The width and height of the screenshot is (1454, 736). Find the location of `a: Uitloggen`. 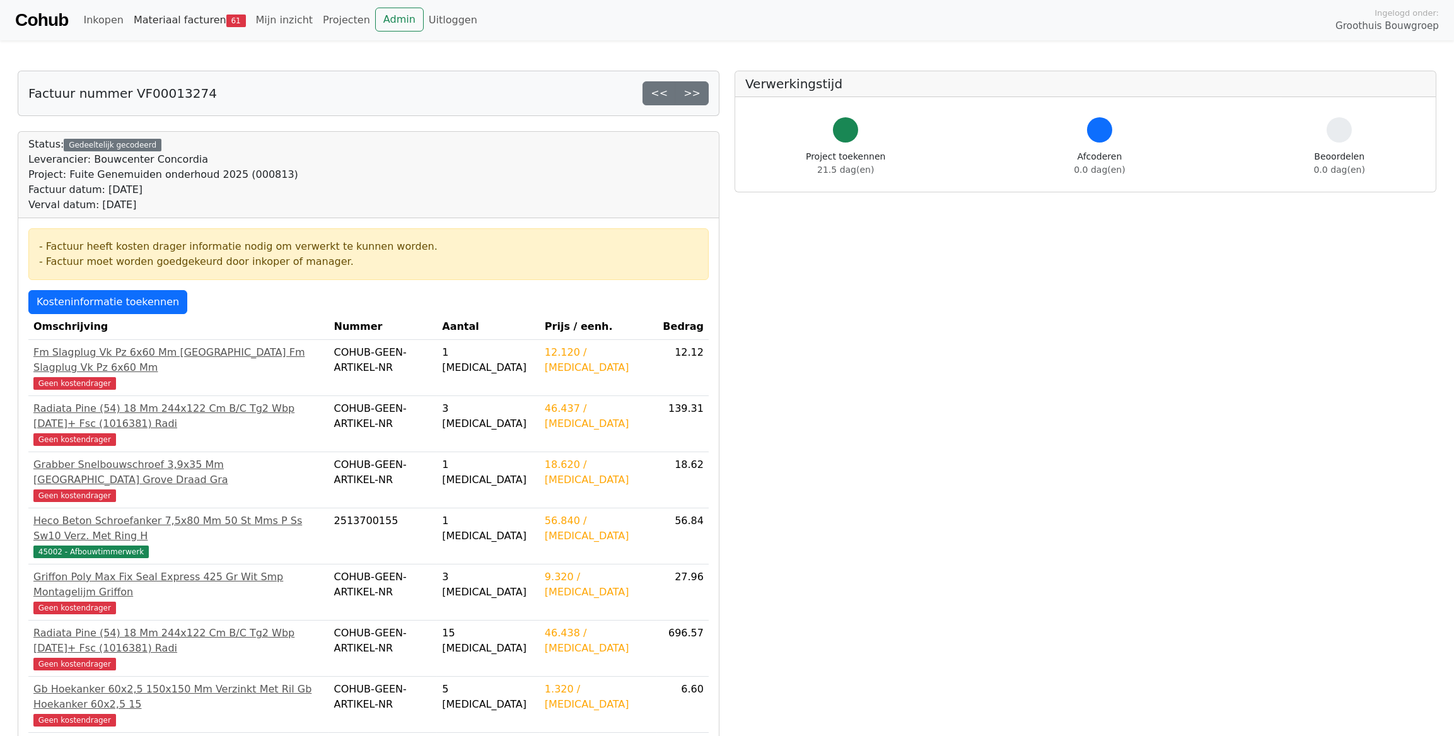

a: Uitloggen is located at coordinates (453, 20).